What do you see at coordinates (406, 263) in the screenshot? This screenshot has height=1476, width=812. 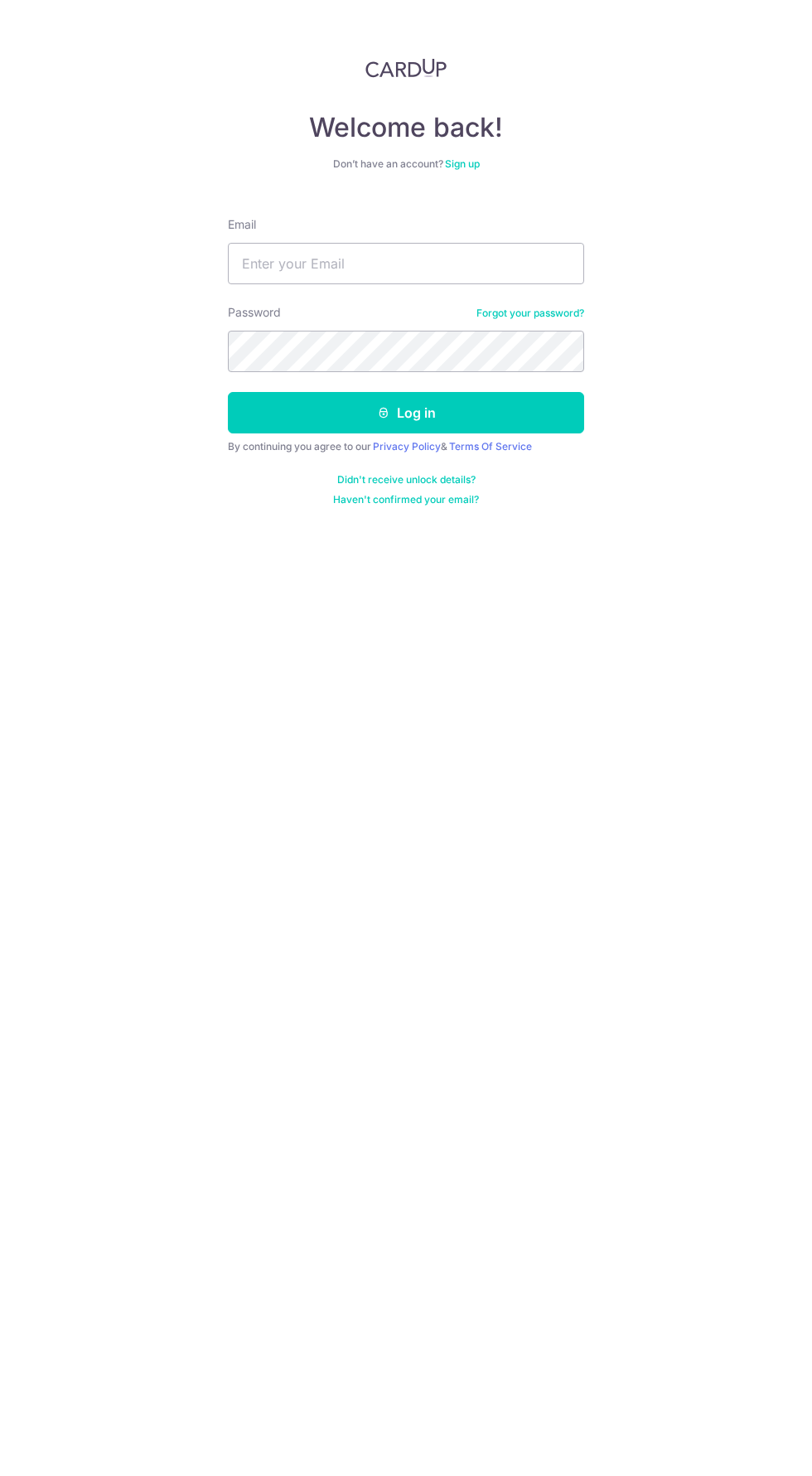 I see `input: Enter your Email` at bounding box center [406, 263].